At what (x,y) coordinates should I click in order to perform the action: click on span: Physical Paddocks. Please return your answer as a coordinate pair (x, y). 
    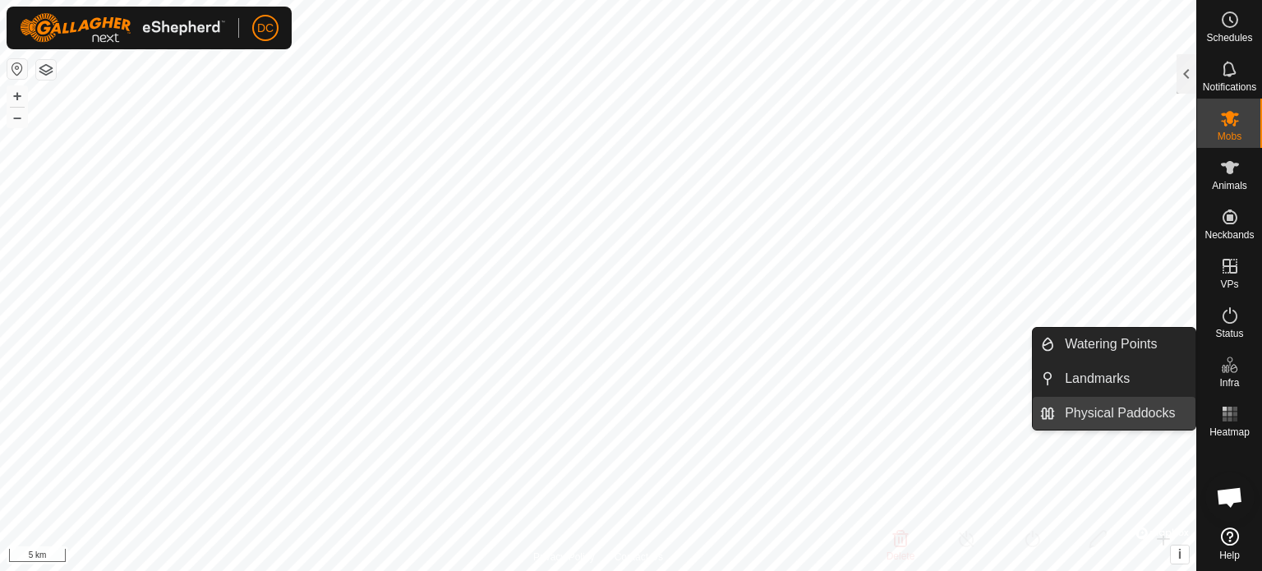
    Looking at the image, I should click on (1120, 413).